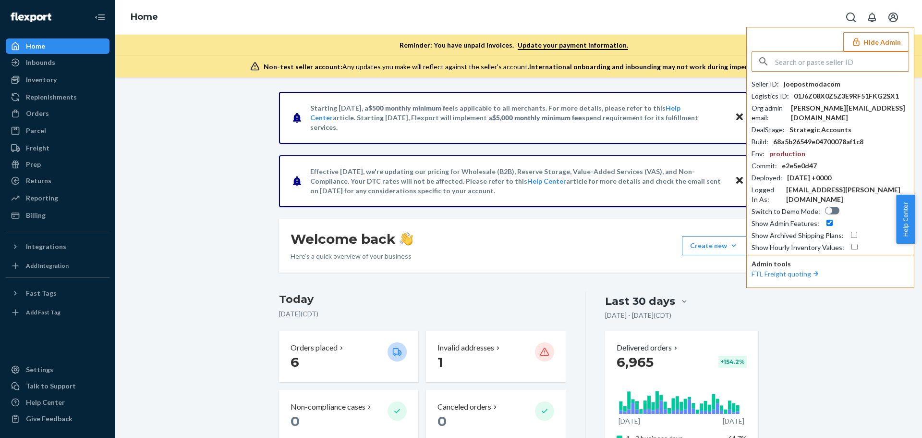 The image size is (922, 438). Describe the element at coordinates (58, 293) in the screenshot. I see `button: Fast Tags` at that location.